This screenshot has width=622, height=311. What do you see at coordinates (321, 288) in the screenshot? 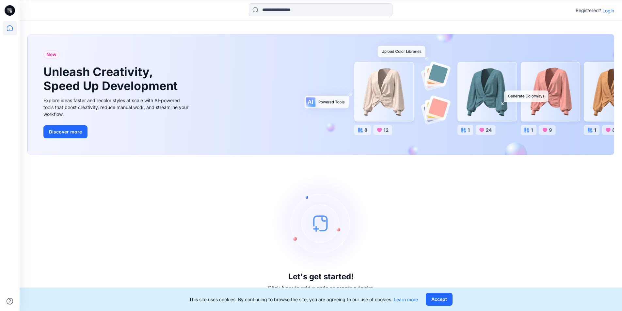
I see `p: Click New to add a style or create a folder.` at bounding box center [321, 288].